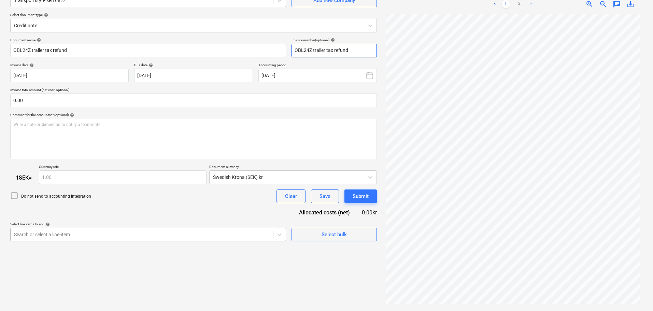 The height and width of the screenshot is (311, 653). What do you see at coordinates (360, 196) in the screenshot?
I see `div: Submit` at bounding box center [360, 196].